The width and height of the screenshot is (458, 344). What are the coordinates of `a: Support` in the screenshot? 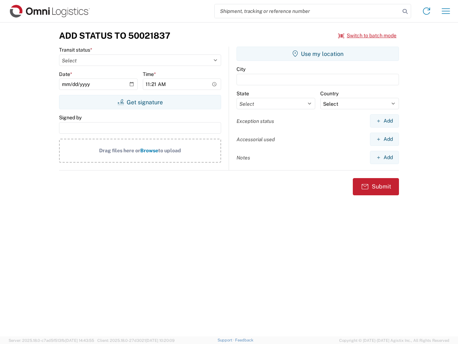 It's located at (227, 340).